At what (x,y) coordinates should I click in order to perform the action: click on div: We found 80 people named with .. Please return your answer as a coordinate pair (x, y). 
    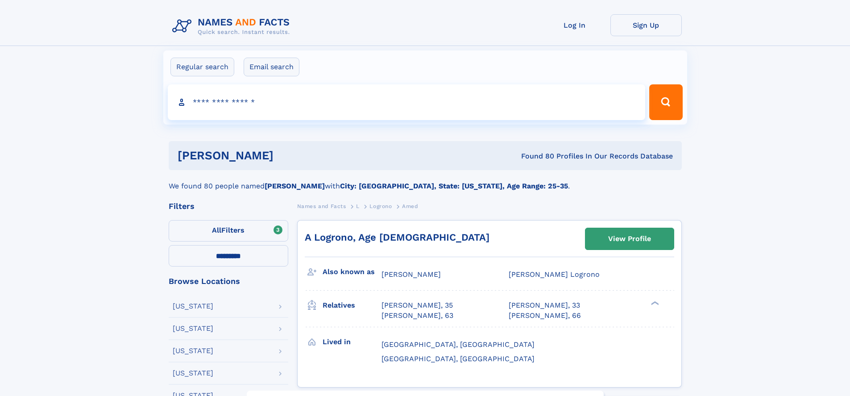
    Looking at the image, I should click on (425, 181).